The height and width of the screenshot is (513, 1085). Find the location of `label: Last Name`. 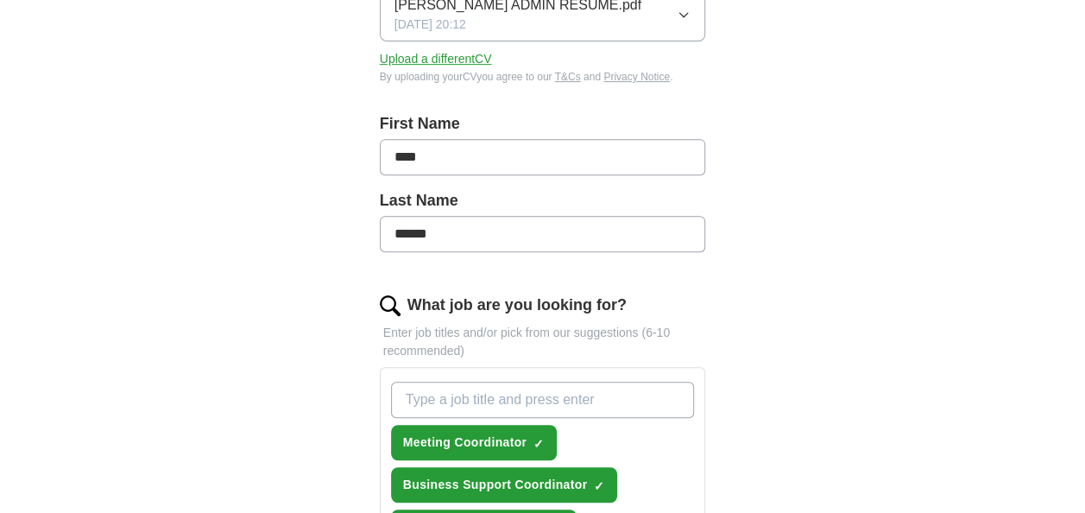

label: Last Name is located at coordinates (543, 200).